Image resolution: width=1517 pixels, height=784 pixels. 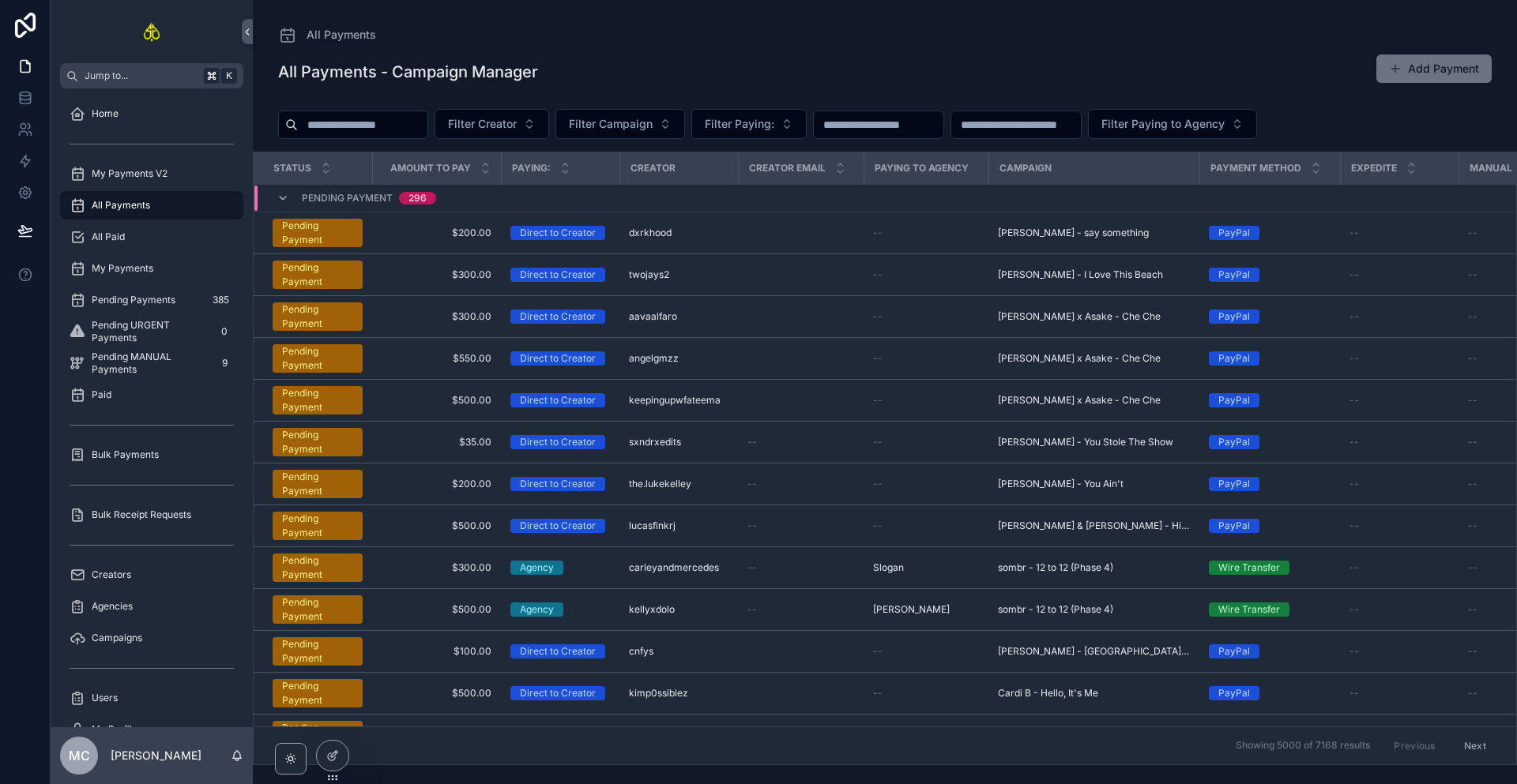 I want to click on span: the.lukekelley, so click(x=660, y=484).